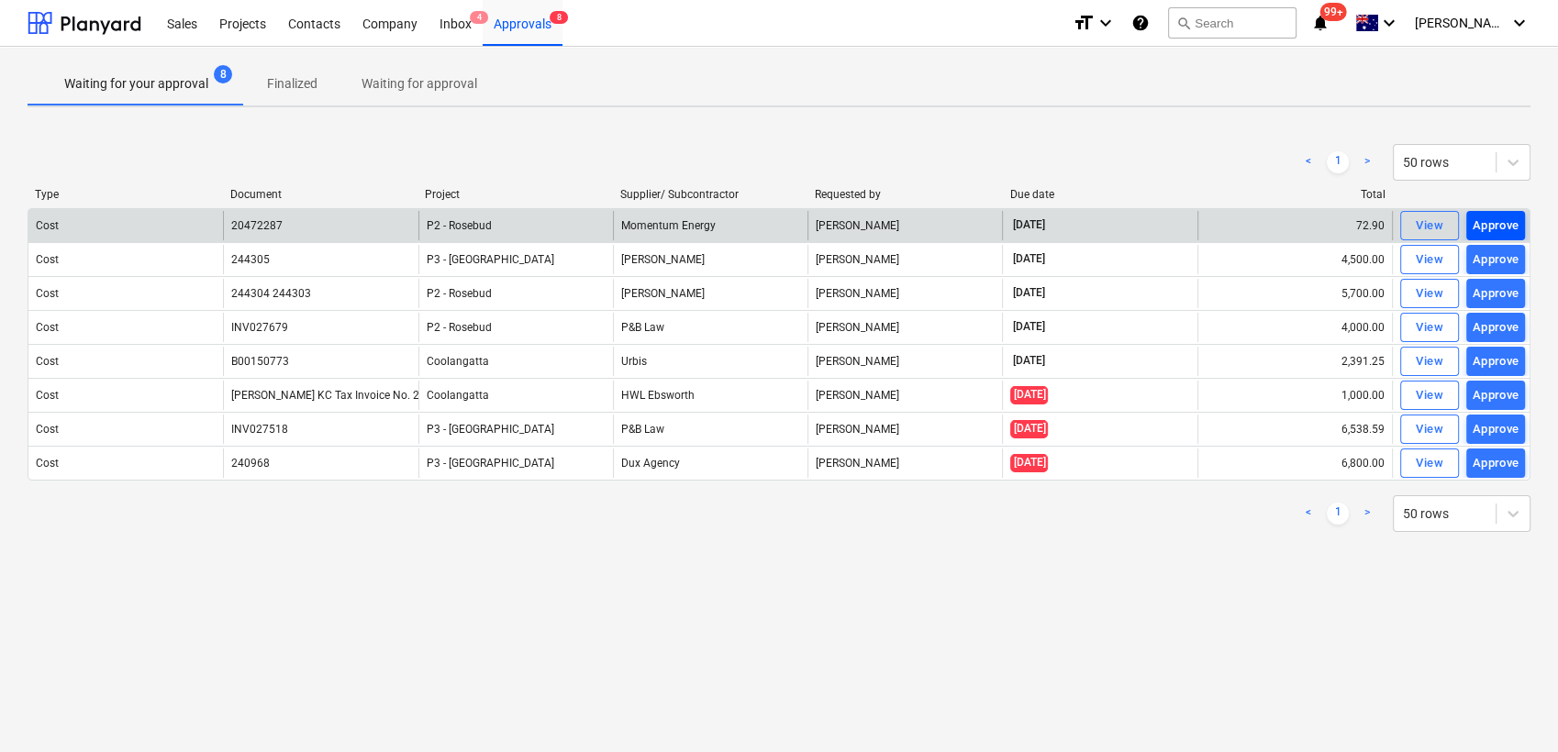 Image resolution: width=1558 pixels, height=752 pixels. I want to click on i: format_size, so click(1083, 23).